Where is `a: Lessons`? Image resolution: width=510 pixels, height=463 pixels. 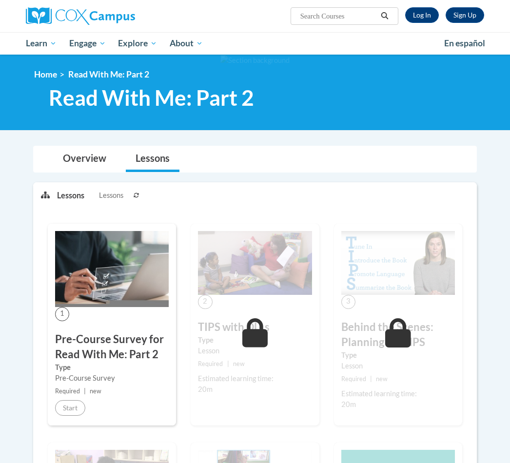
a: Lessons is located at coordinates (153, 159).